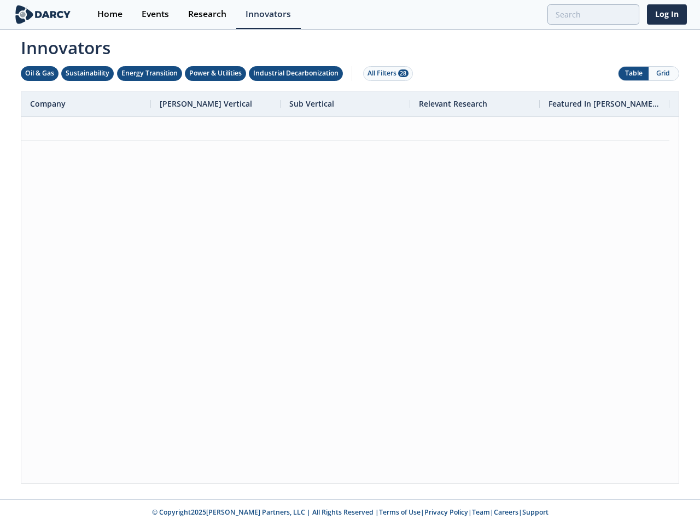 Image resolution: width=700 pixels, height=525 pixels. I want to click on a: Support, so click(535, 512).